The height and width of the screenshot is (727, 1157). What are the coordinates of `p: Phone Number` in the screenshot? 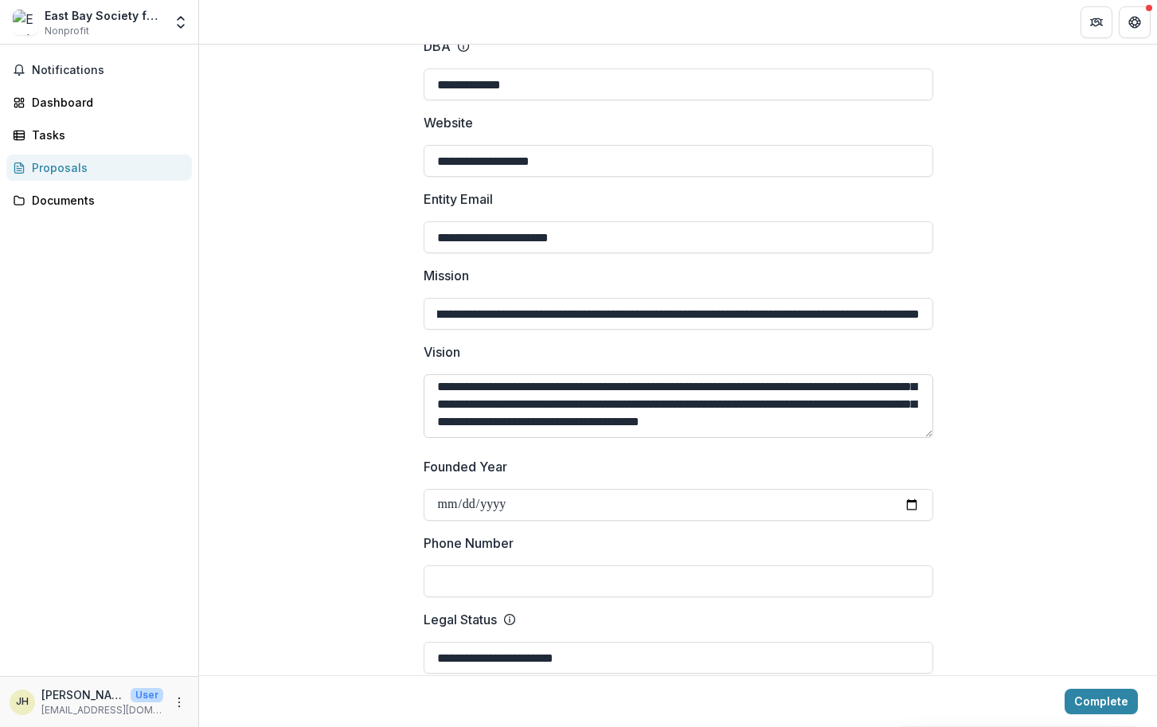 It's located at (468, 543).